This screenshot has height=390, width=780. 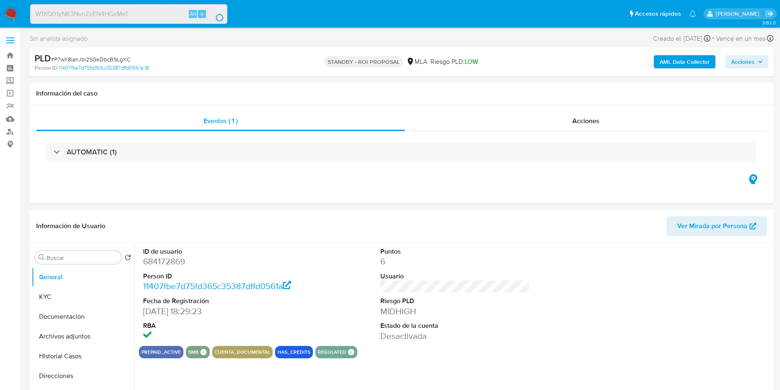 I want to click on span: Accesos rápidos, so click(x=658, y=14).